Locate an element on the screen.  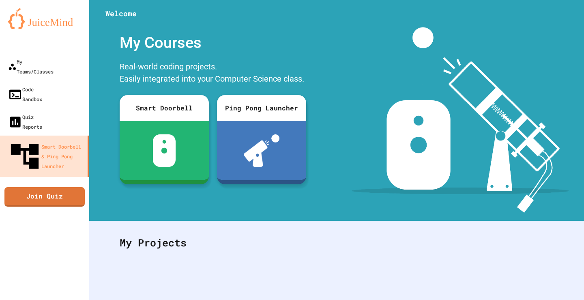
img: sdb-white.svg is located at coordinates (164, 151).